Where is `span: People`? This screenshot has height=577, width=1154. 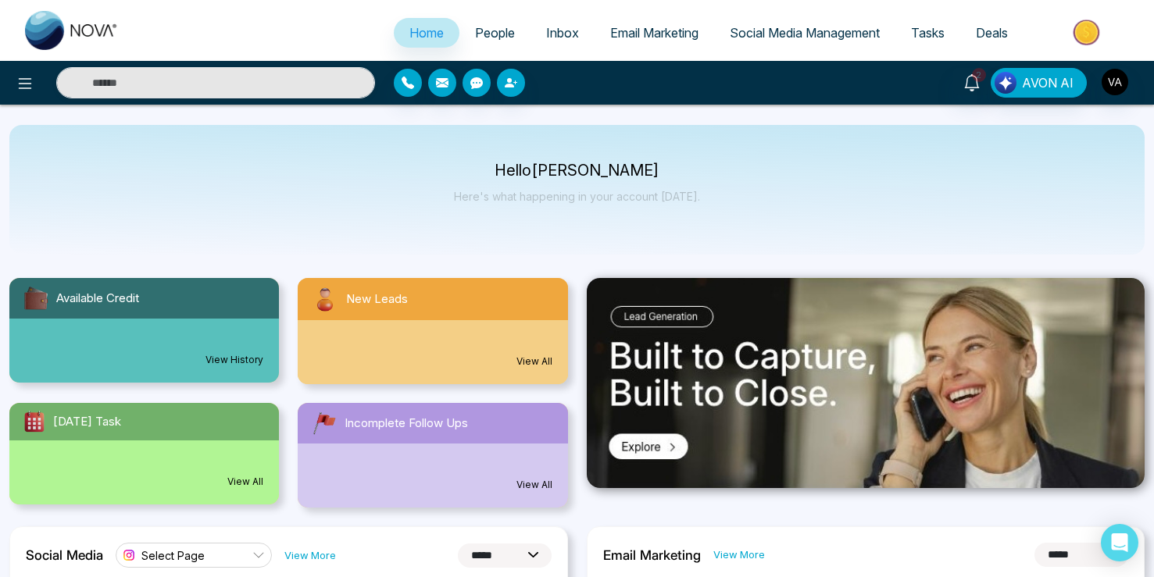
span: People is located at coordinates (495, 33).